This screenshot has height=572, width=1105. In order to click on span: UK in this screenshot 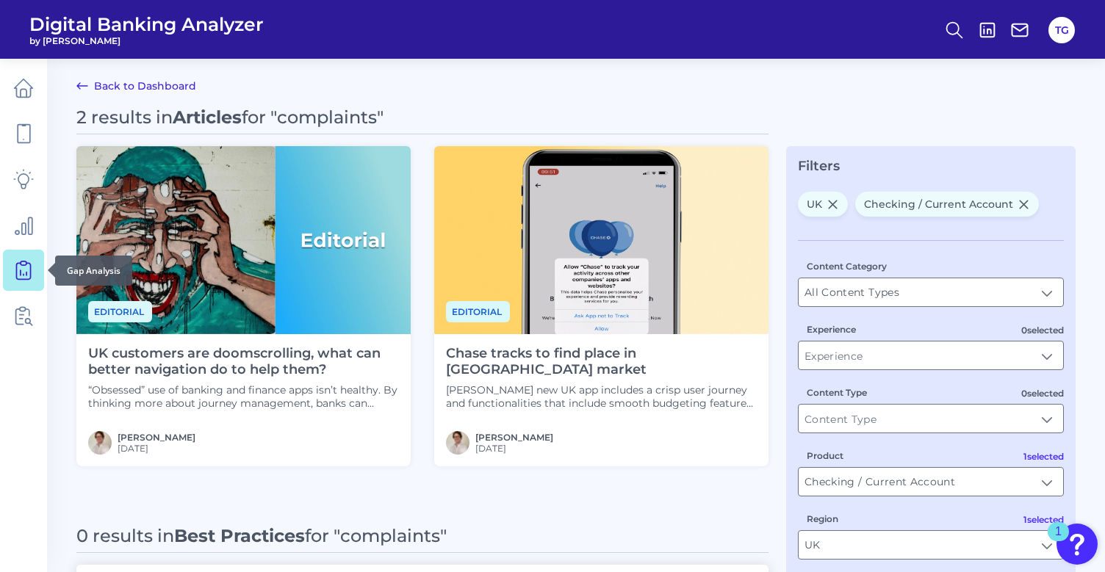, I will do `click(823, 204)`.